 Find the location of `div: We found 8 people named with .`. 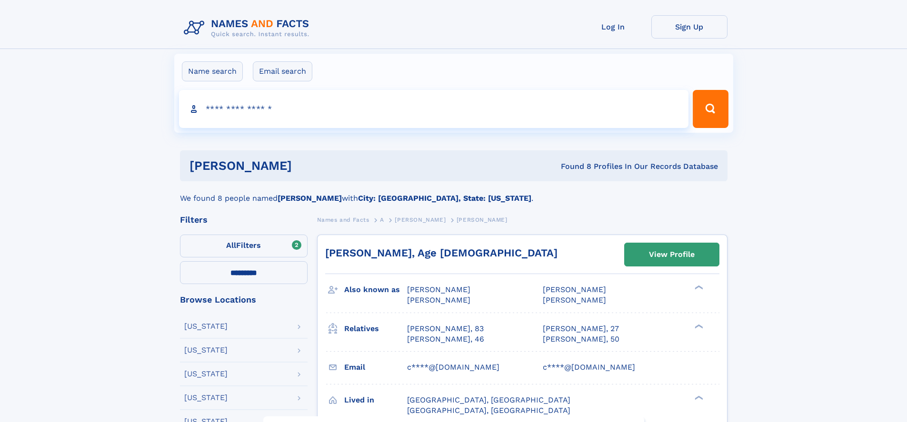

div: We found 8 people named with . is located at coordinates (454, 193).